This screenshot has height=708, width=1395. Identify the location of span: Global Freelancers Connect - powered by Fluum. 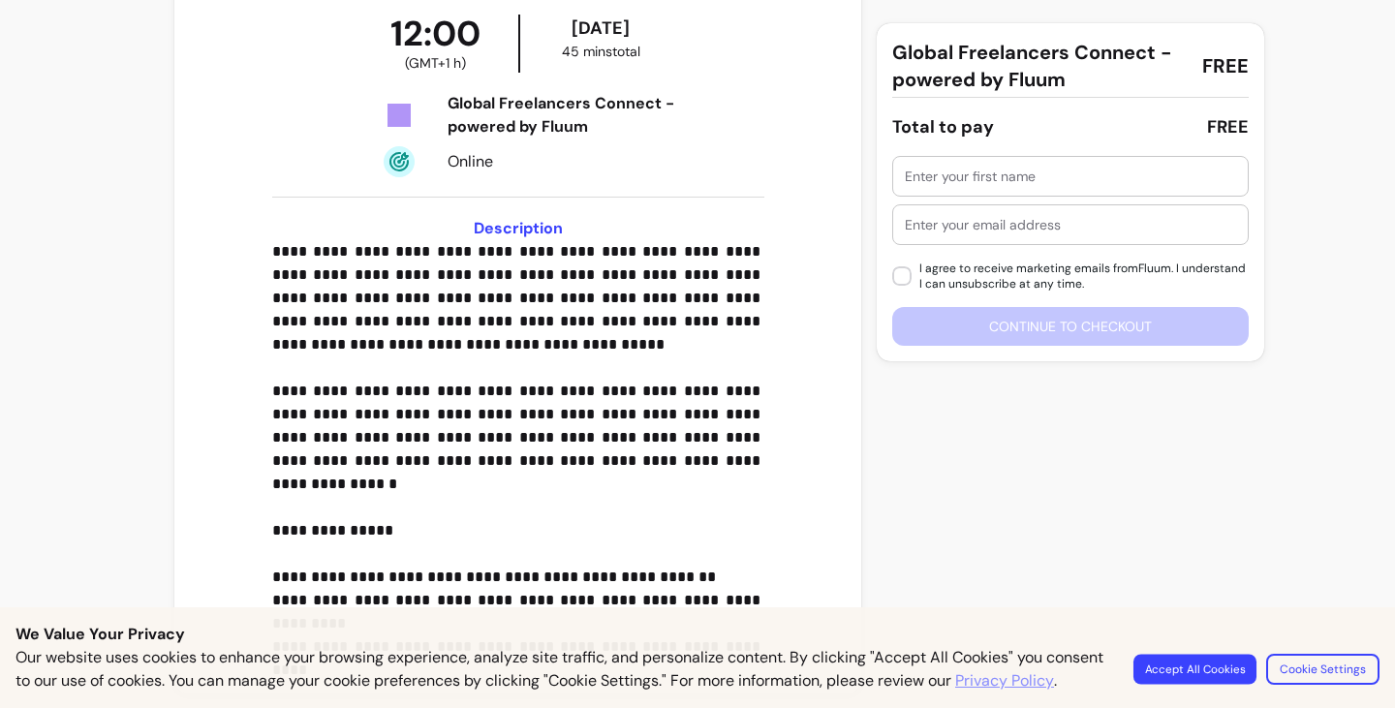
(1040, 66).